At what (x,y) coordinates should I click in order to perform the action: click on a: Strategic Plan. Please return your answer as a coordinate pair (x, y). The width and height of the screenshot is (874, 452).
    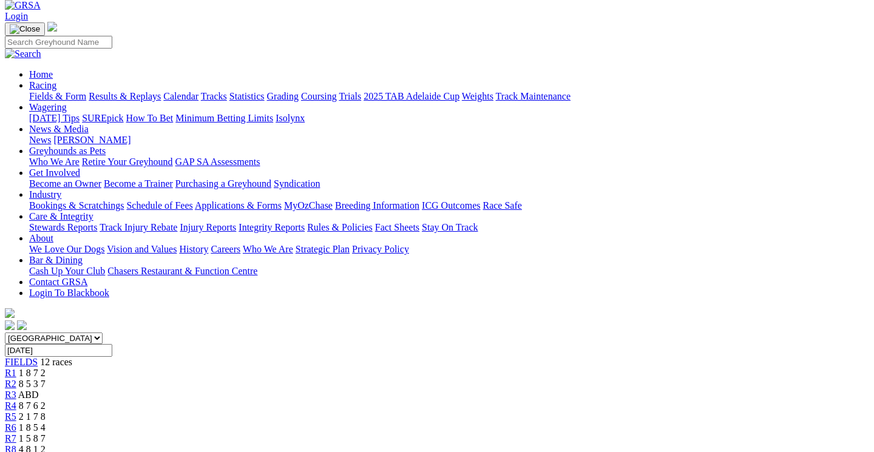
    Looking at the image, I should click on (322, 249).